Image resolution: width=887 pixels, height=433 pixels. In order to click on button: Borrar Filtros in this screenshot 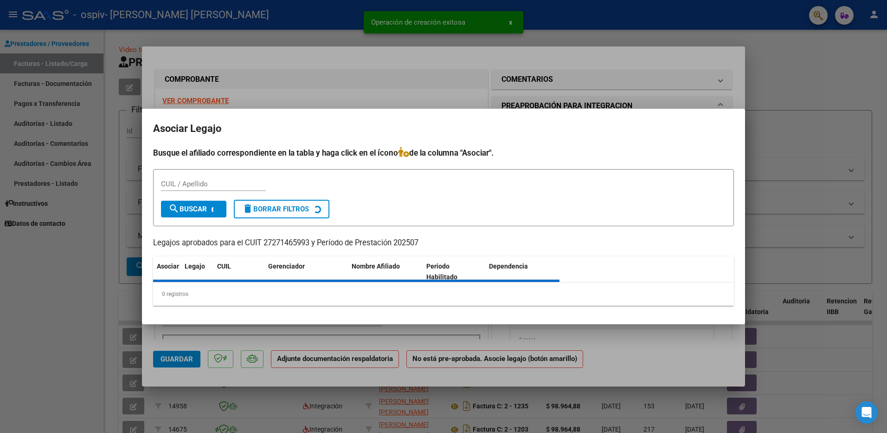, I will do `click(282, 209)`.